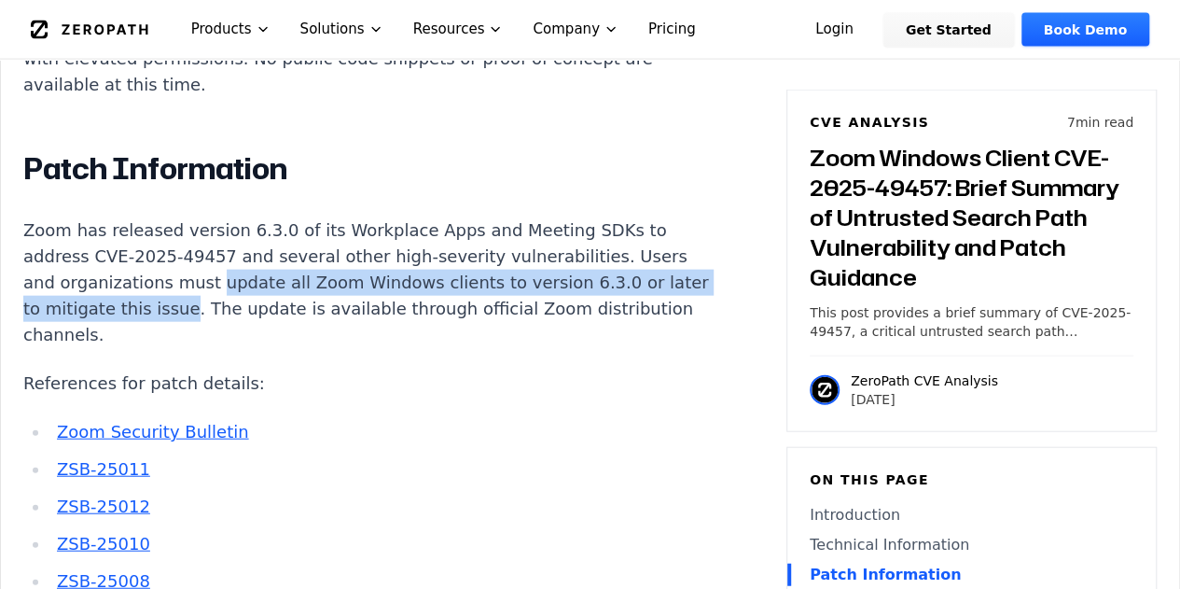 The width and height of the screenshot is (1180, 589). I want to click on a: ZSB-25012, so click(104, 506).